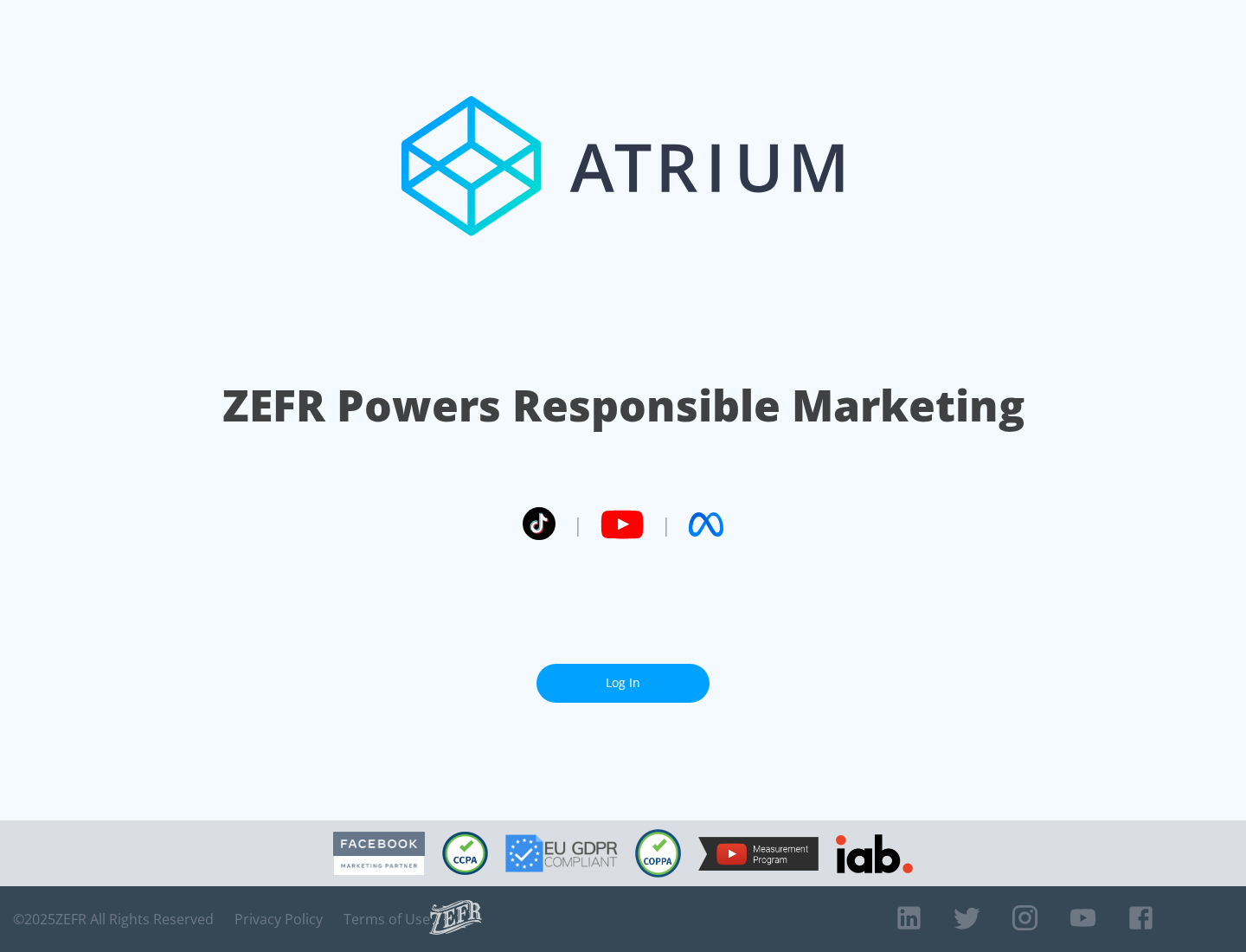 The width and height of the screenshot is (1246, 952). What do you see at coordinates (623, 405) in the screenshot?
I see `h1: ZEFR Powers Responsible Marketing` at bounding box center [623, 405].